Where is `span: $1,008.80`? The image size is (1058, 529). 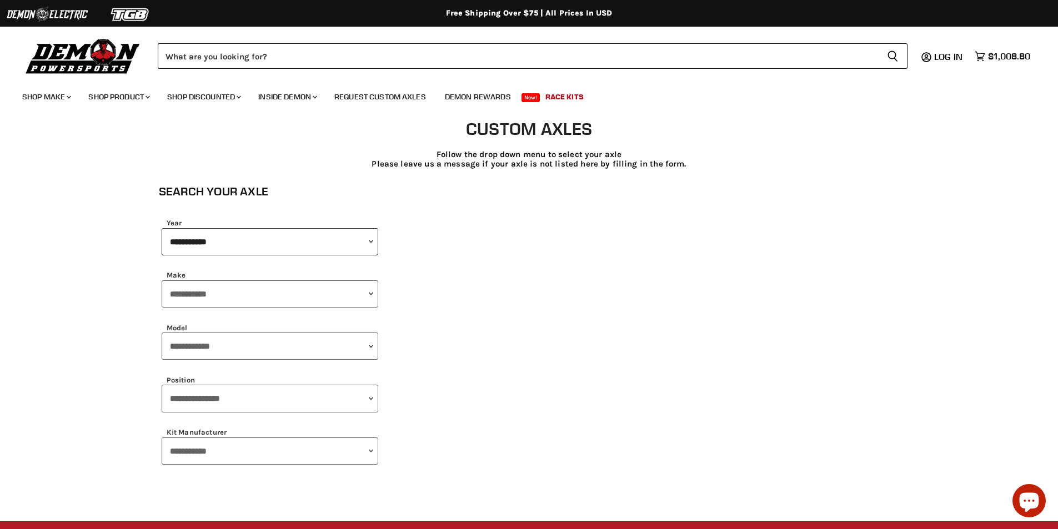
span: $1,008.80 is located at coordinates (1009, 56).